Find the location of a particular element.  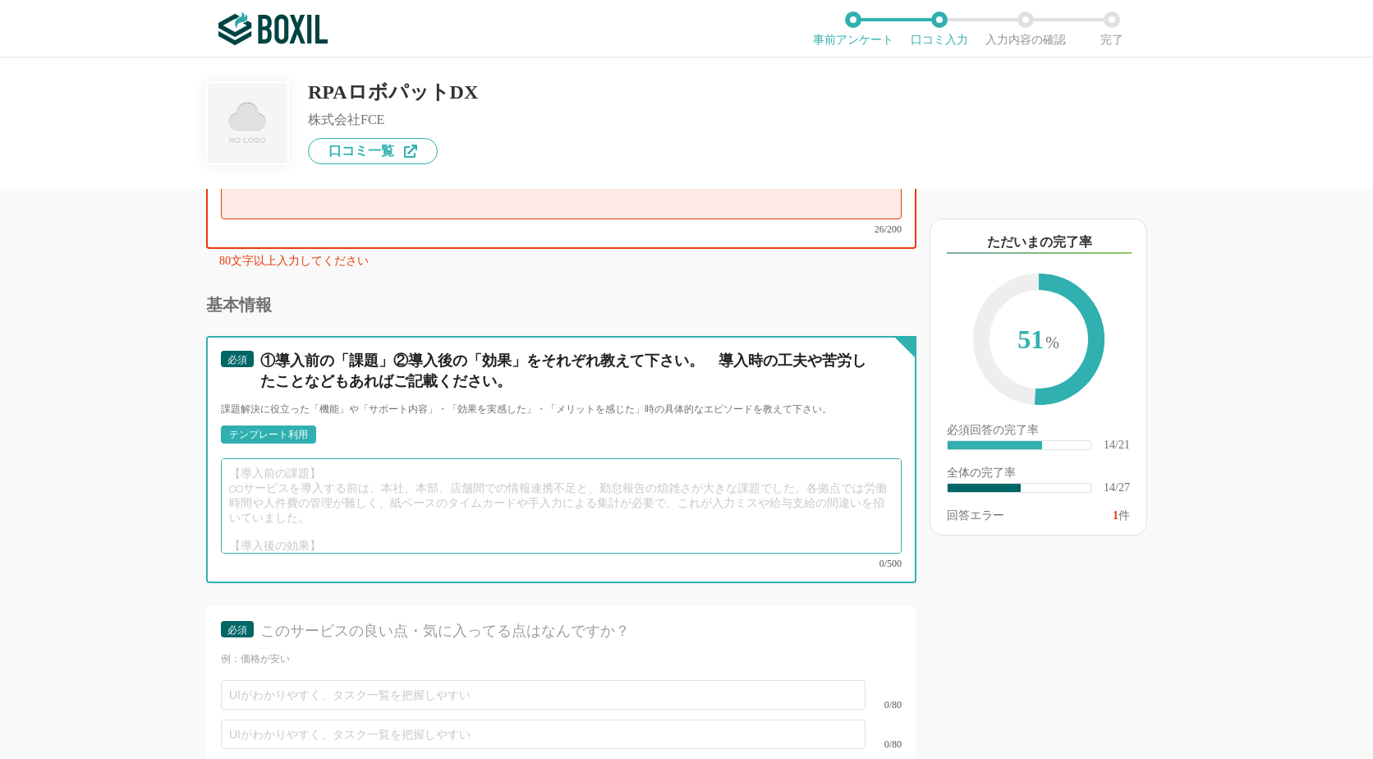

div: 80文字以上入力してください is located at coordinates (567, 264).